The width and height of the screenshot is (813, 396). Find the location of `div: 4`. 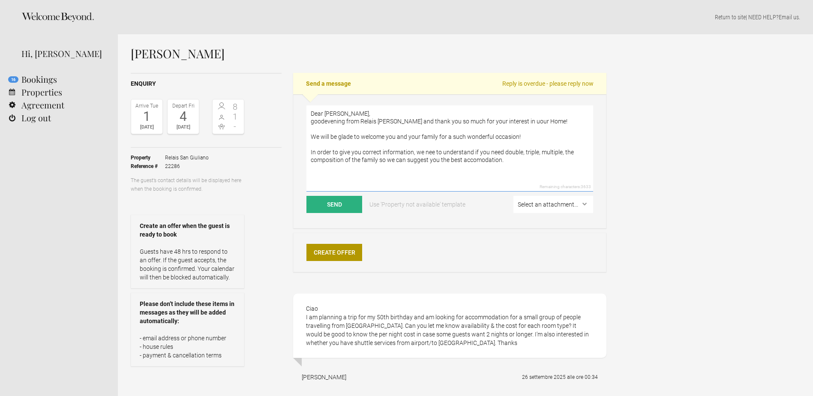

div: 4 is located at coordinates (183, 117).